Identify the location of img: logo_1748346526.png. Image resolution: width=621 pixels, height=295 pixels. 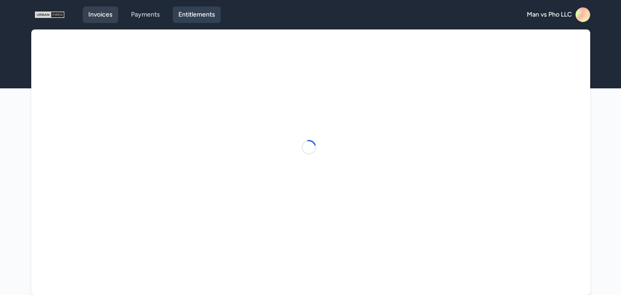
(50, 15).